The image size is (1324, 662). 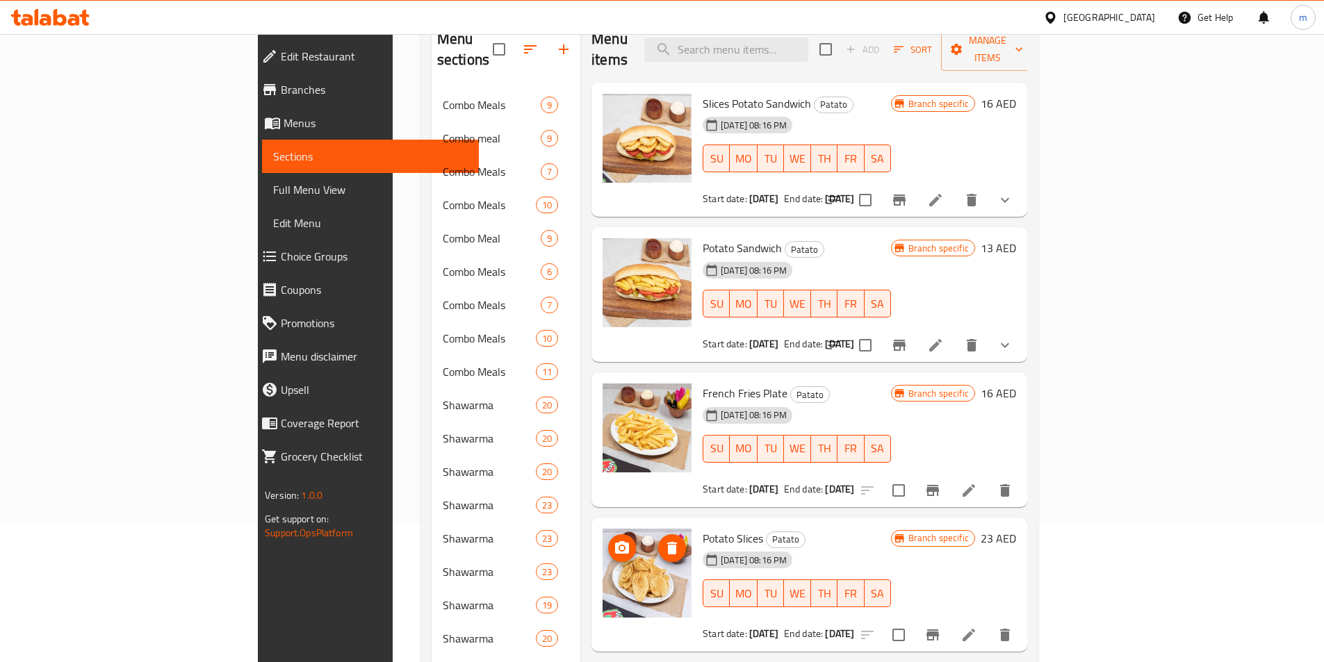 What do you see at coordinates (364, 357) in the screenshot?
I see `a: Menu disclaimer` at bounding box center [364, 357].